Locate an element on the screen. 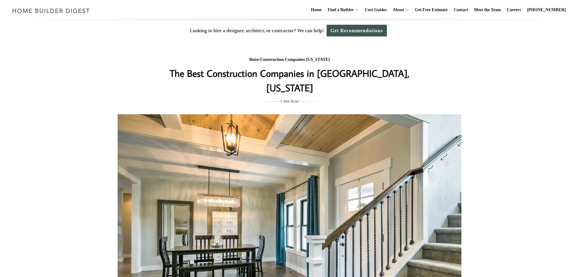 The width and height of the screenshot is (579, 277). span: 5 Min Read is located at coordinates (290, 101).